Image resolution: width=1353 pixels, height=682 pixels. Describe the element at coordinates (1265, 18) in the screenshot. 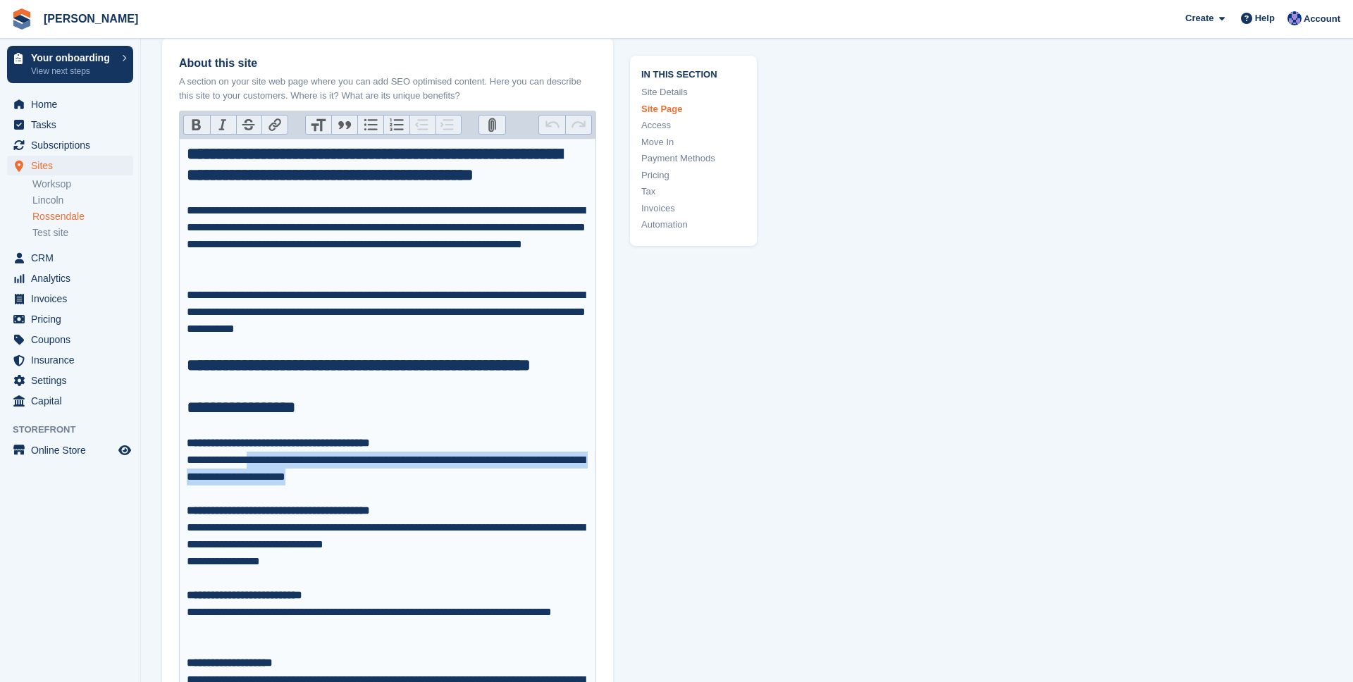

I see `span: Help` at that location.